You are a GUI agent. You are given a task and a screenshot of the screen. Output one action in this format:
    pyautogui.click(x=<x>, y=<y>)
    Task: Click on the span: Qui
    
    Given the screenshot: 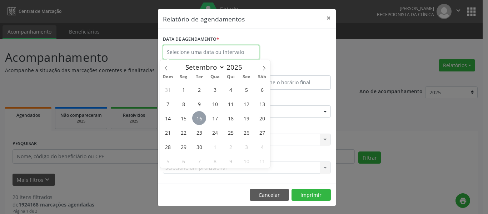 What is the action you would take?
    pyautogui.click(x=231, y=77)
    